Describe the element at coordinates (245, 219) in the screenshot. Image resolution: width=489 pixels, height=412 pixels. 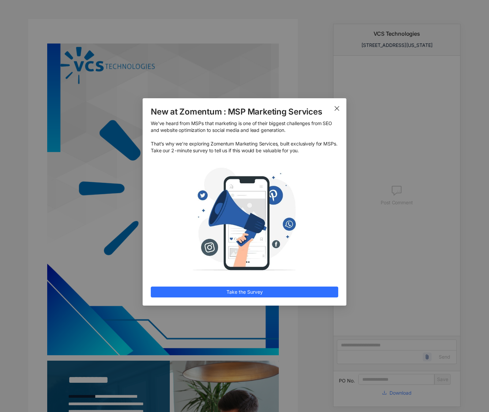
I see `img: mobile-mark.jpg` at that location.